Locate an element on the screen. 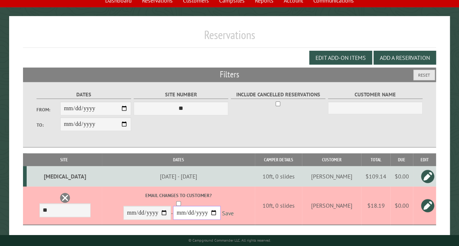 The image size is (459, 246). th: Dates is located at coordinates (179, 160).